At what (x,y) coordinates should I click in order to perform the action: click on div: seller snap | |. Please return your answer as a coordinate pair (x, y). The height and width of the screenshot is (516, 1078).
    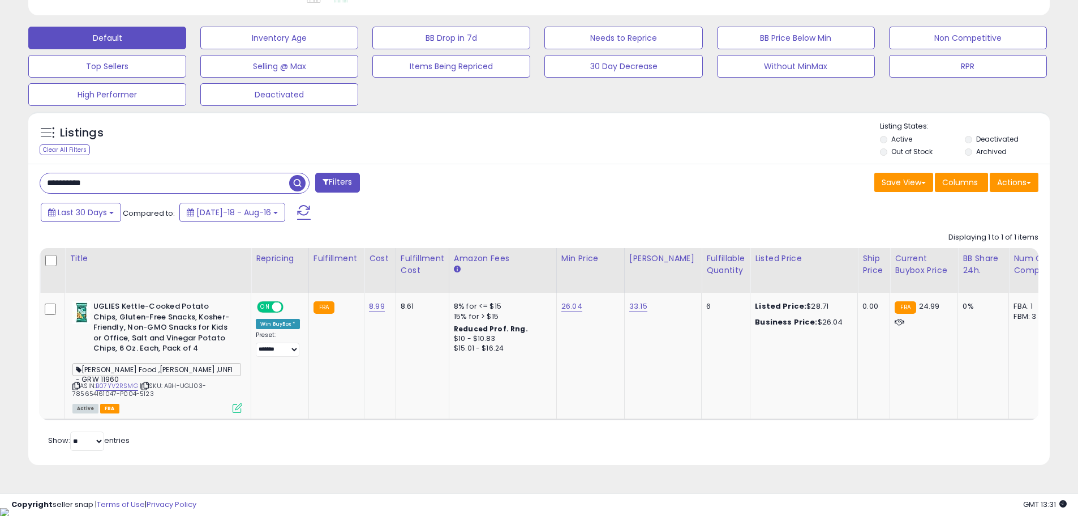
    Looking at the image, I should click on (104, 504).